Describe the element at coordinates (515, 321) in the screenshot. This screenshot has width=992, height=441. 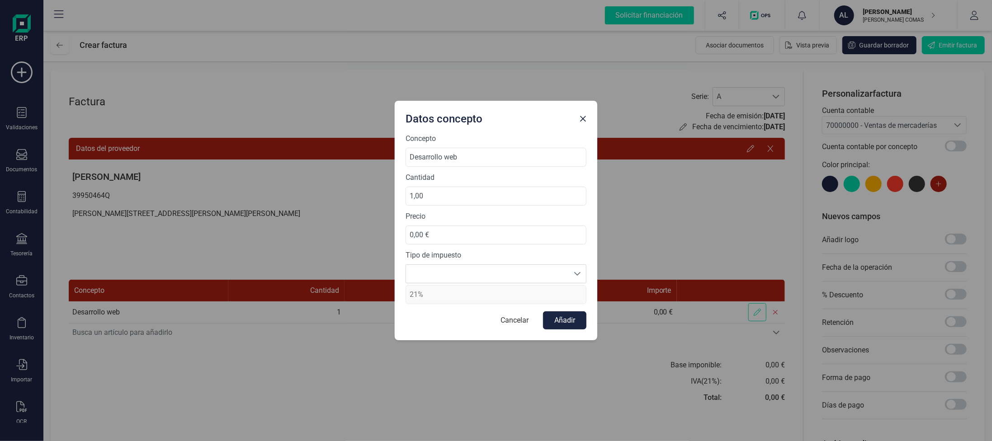
I see `button: Cancelar` at that location.